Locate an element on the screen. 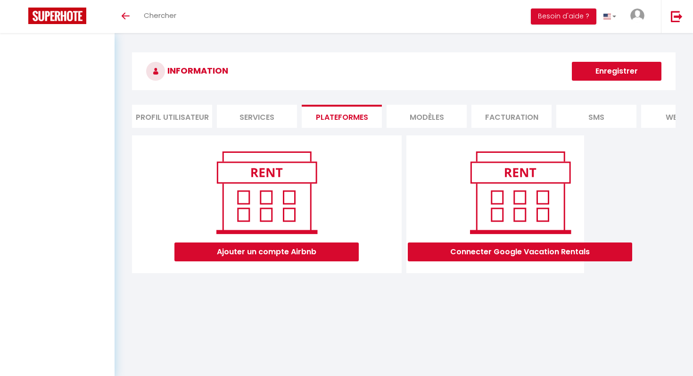  img: logout is located at coordinates (677, 16).